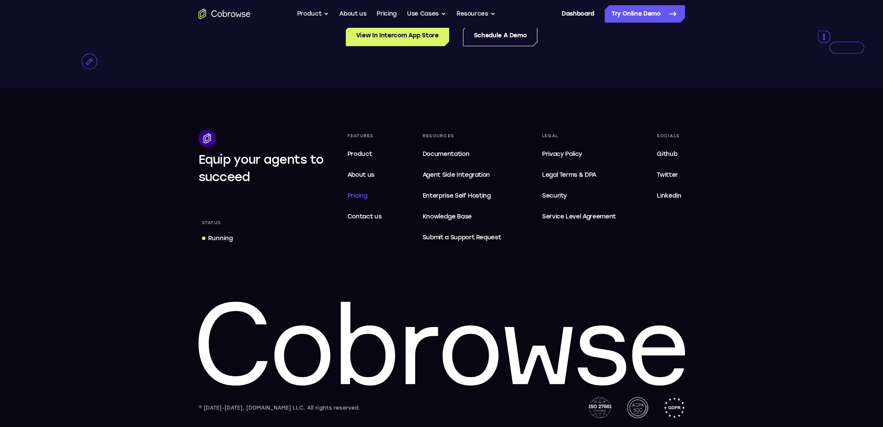  Describe the element at coordinates (462, 175) in the screenshot. I see `a: Agent Side Integration` at that location.